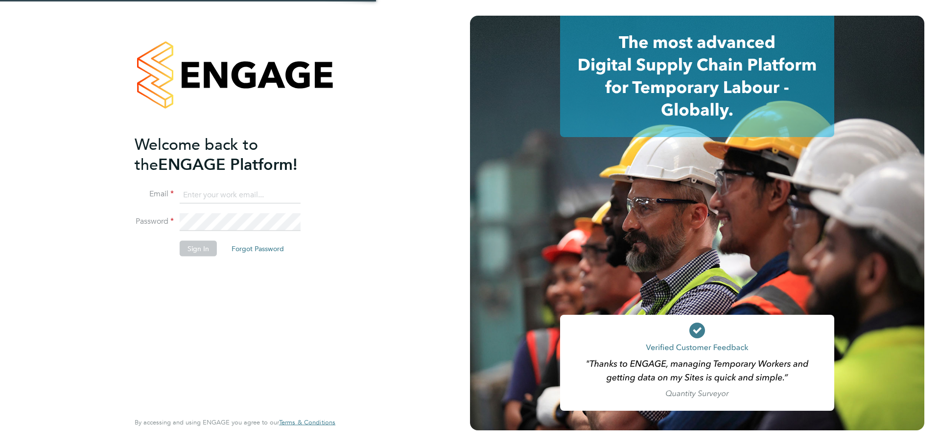 This screenshot has height=446, width=940. I want to click on input: Enter your work email..., so click(240, 195).